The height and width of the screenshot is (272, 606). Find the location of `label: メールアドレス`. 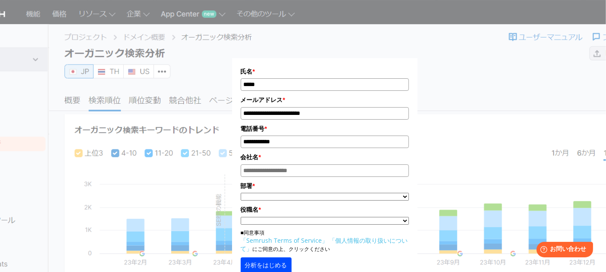

label: メールアドレス is located at coordinates (325, 100).